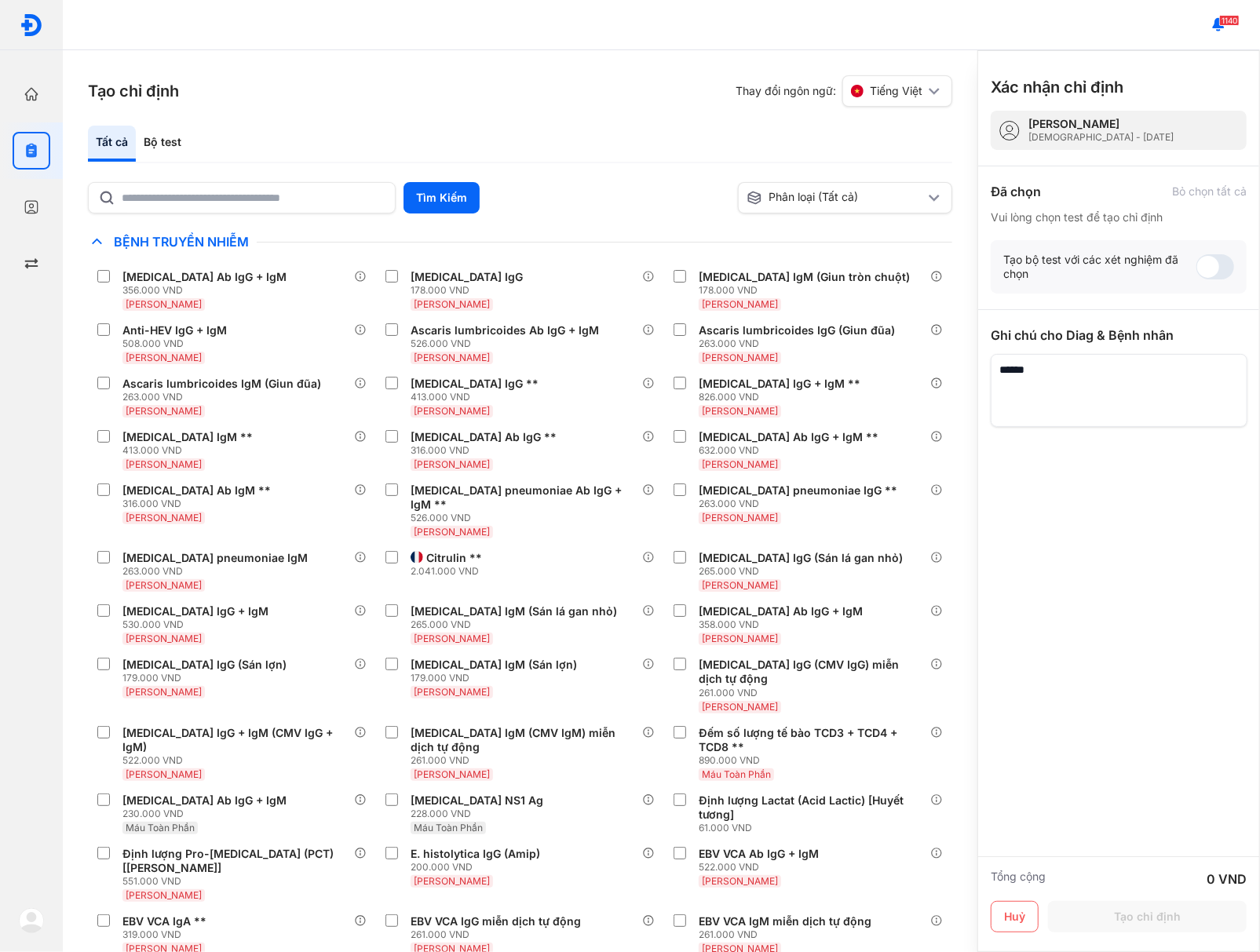 Image resolution: width=1260 pixels, height=952 pixels. I want to click on div: Đếm số lượng tế bào TCD3 + TCD4 + TCD8 **, so click(811, 740).